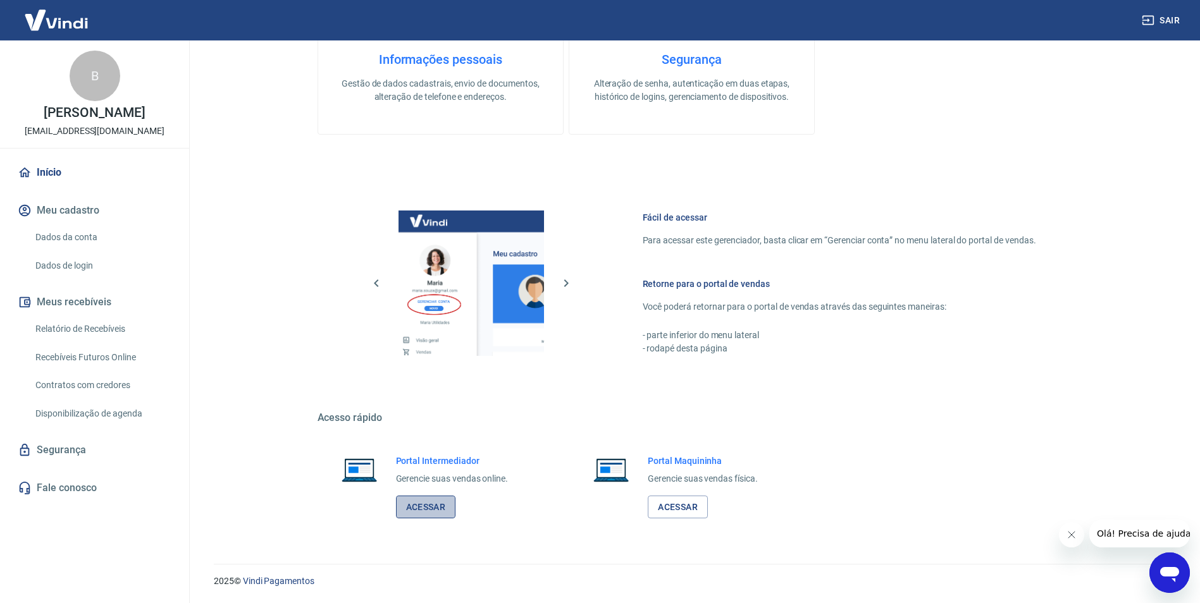 Image resolution: width=1200 pixels, height=603 pixels. I want to click on p: Gestão de dados cadastrais, envio de documentos, alteração de telefone e endereços., so click(440, 90).